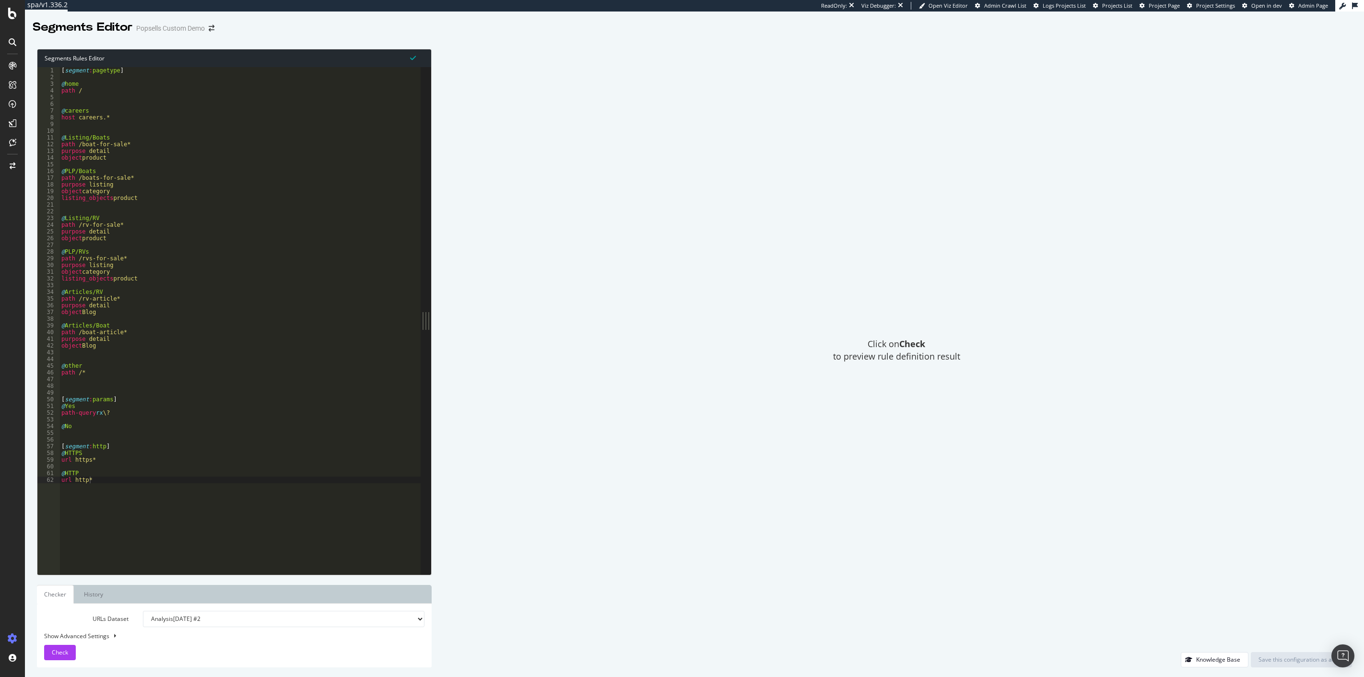 This screenshot has width=1364, height=677. What do you see at coordinates (48, 238) in the screenshot?
I see `div: 26` at bounding box center [48, 238].